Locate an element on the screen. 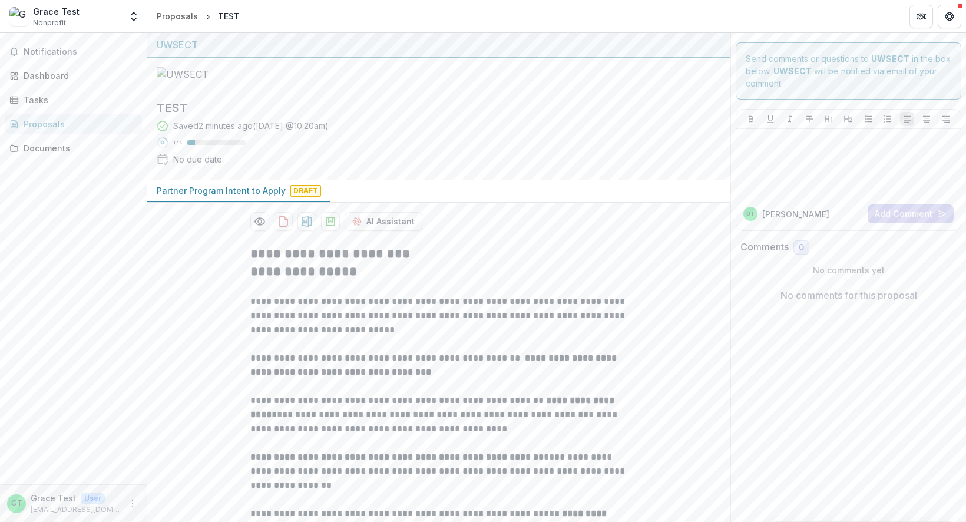 The image size is (966, 522). nav: breadcrumb is located at coordinates (198, 16).